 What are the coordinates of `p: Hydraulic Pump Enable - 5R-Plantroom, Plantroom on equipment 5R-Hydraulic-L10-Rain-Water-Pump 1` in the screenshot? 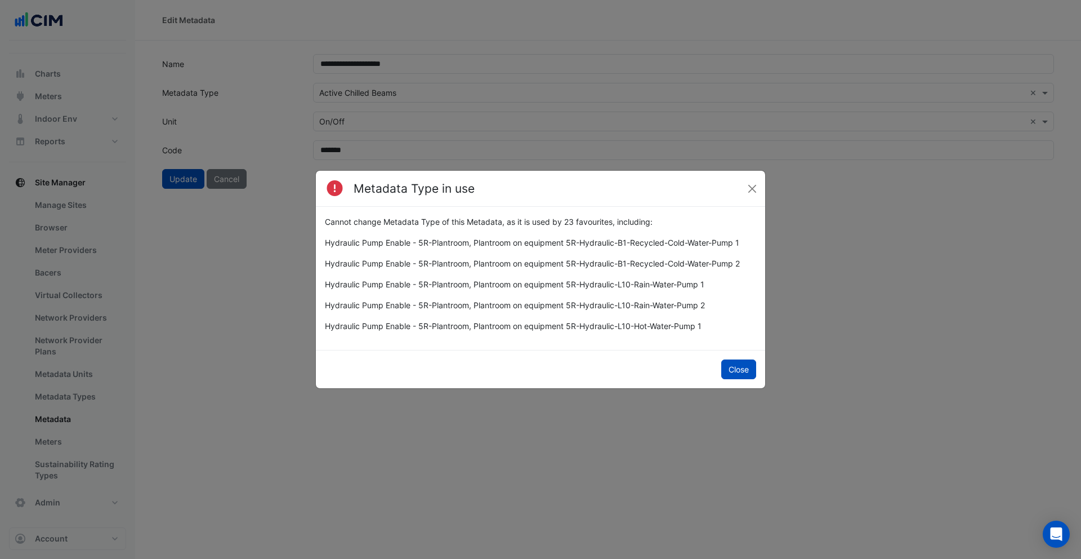 It's located at (541, 284).